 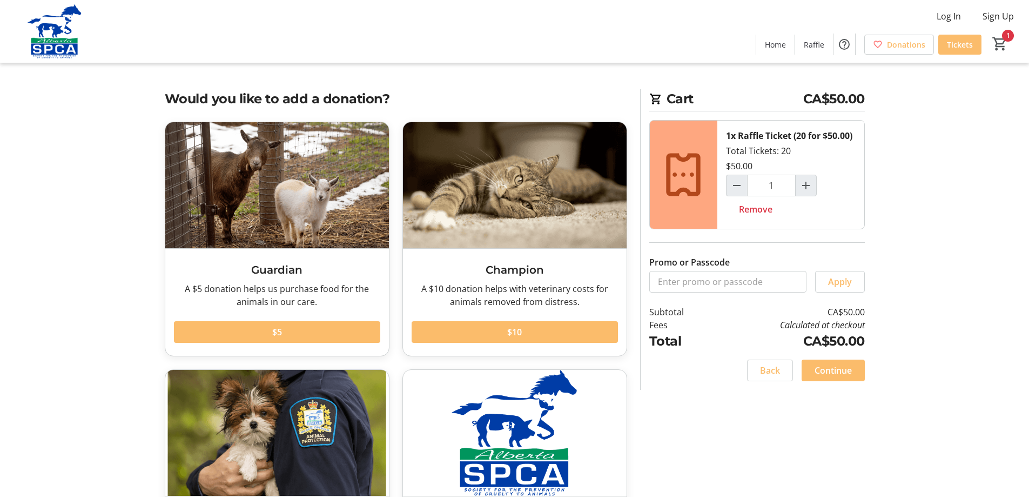 I want to click on td: Subtotal, so click(x=681, y=312).